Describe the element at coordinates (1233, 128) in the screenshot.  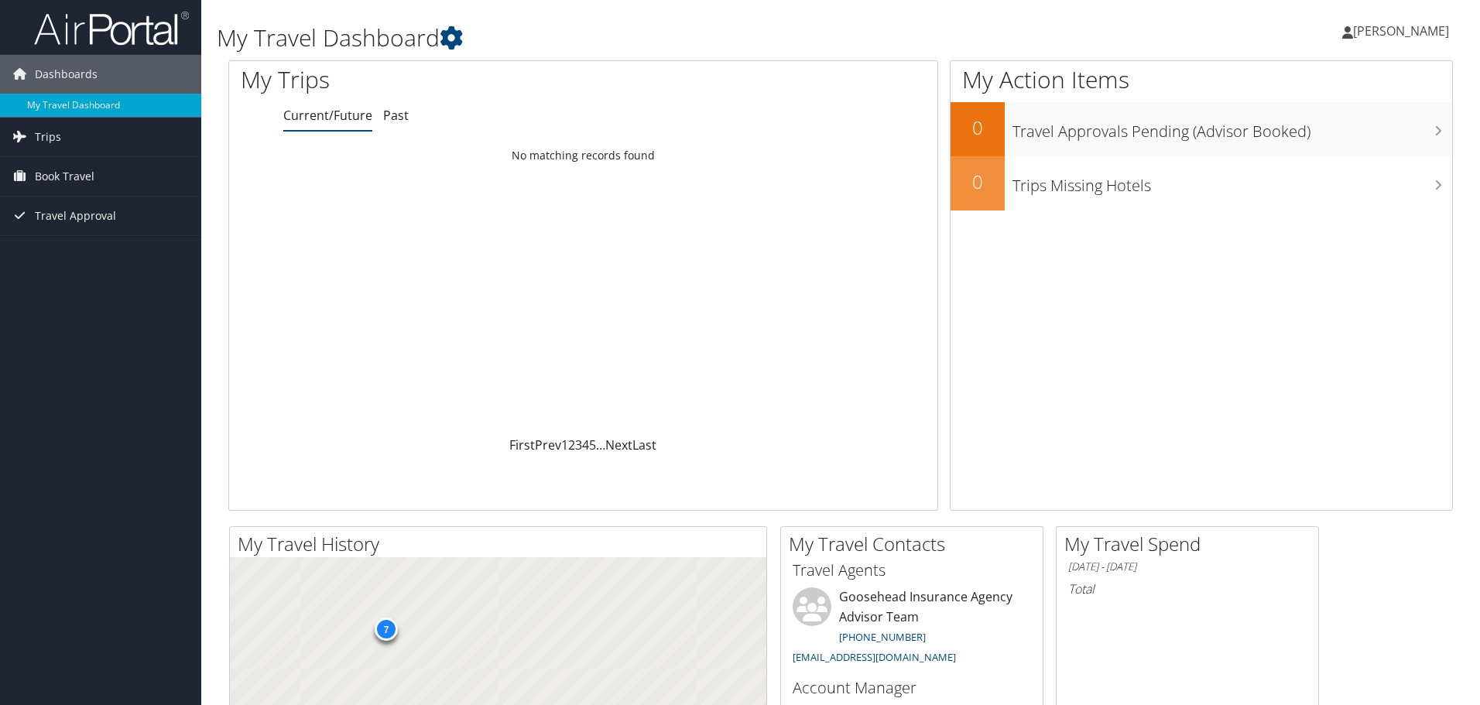
I see `h3: Travel Approvals Pending (Advisor Booked)` at that location.